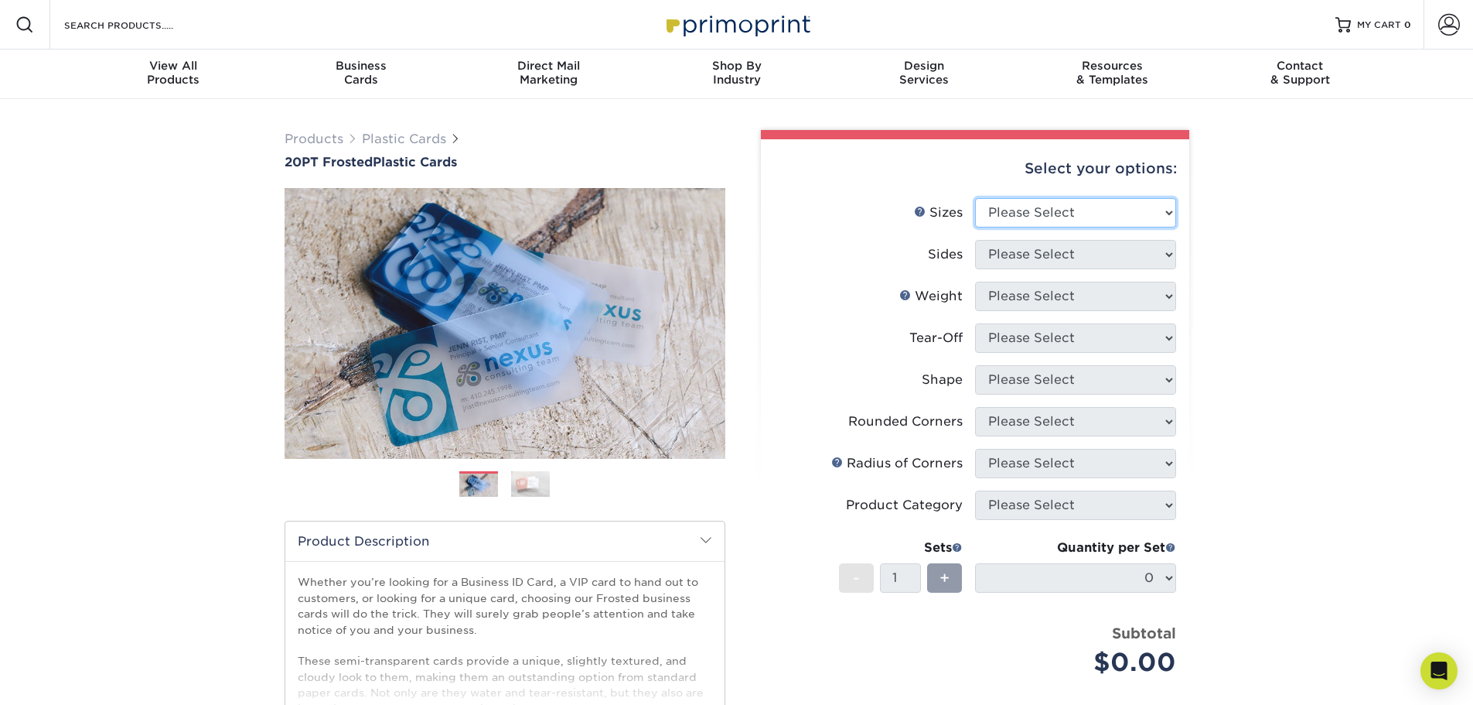  Describe the element at coordinates (942, 380) in the screenshot. I see `div: Shape` at that location.